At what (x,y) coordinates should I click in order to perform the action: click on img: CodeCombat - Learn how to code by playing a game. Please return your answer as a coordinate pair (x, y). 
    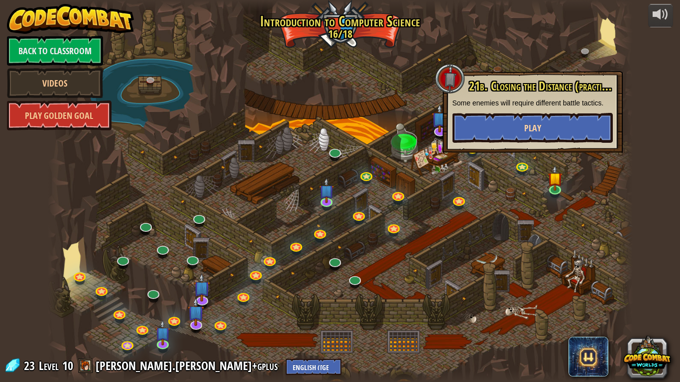
    Looking at the image, I should click on (71, 19).